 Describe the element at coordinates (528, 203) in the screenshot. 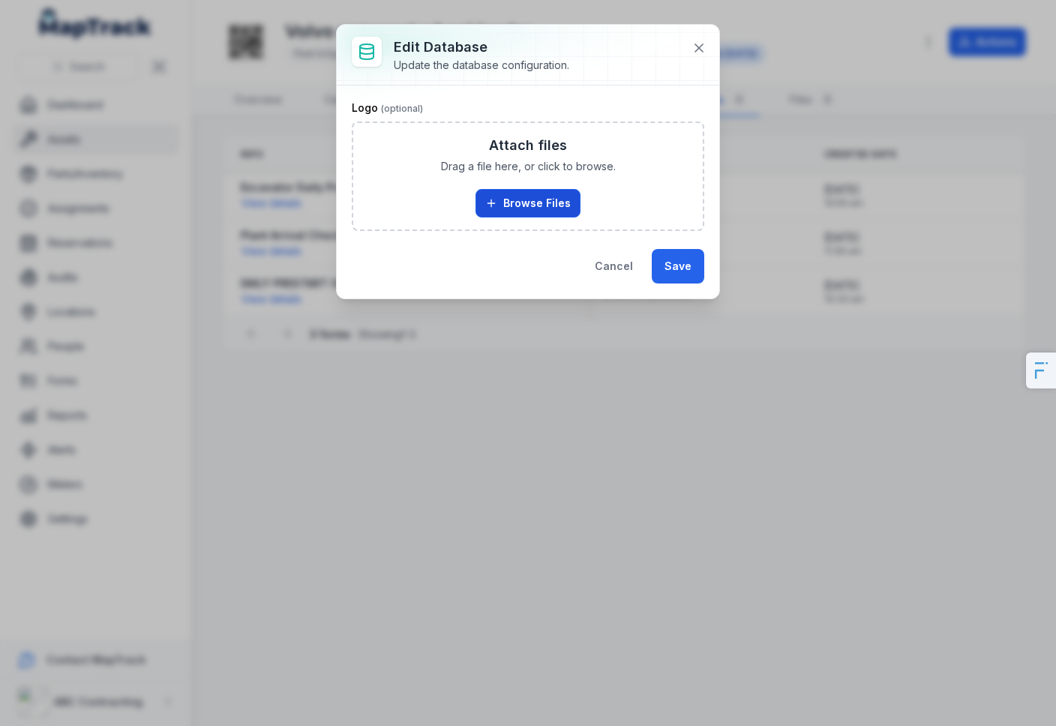

I see `button: Browse Files` at that location.